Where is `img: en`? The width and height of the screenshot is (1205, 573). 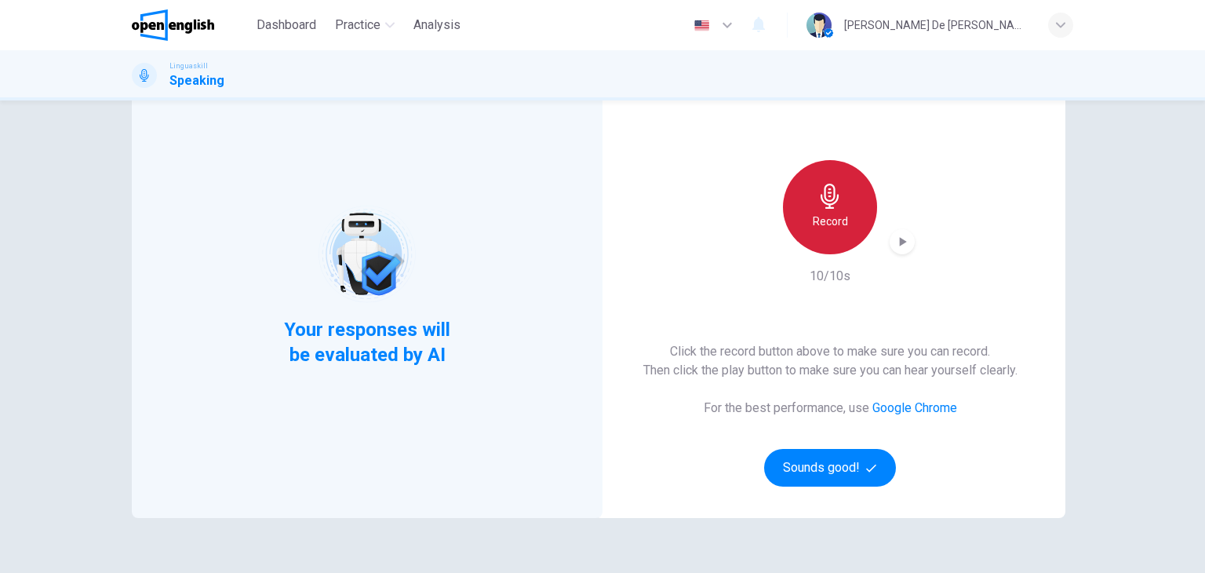 img: en is located at coordinates (701, 25).